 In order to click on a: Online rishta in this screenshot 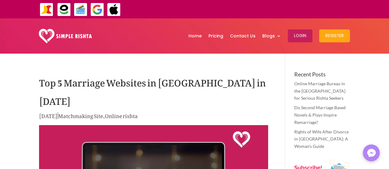, I will do `click(121, 115)`.